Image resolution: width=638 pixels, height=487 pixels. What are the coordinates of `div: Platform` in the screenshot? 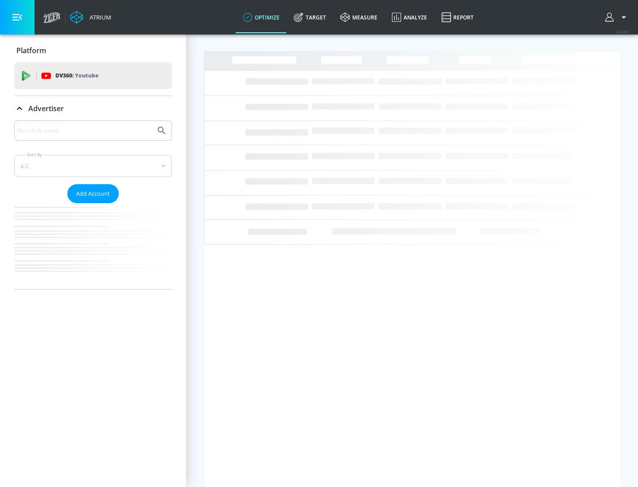 It's located at (93, 50).